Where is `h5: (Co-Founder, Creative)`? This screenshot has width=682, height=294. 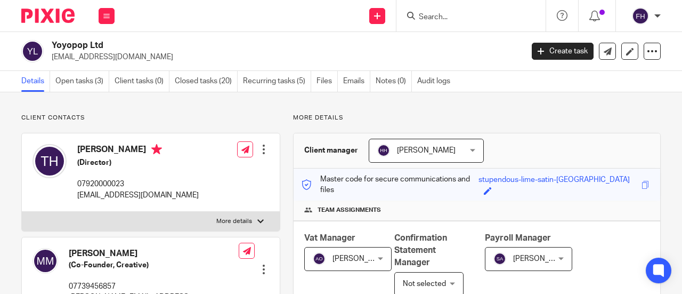 h5: (Co-Founder, Creative) is located at coordinates (154, 265).